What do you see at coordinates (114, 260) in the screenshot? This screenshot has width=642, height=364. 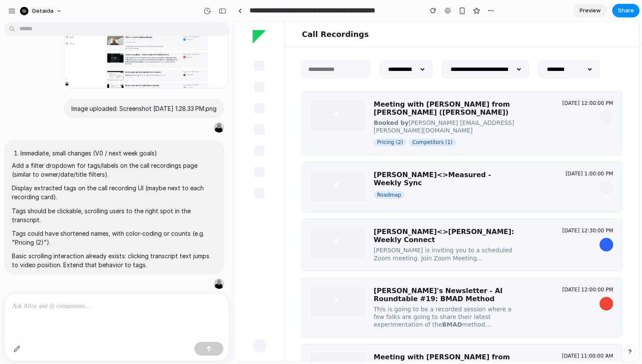 I see `p: Basic scrolling interaction already exists: clicking transcript text jumps to video position. Ext...` at bounding box center [114, 260].